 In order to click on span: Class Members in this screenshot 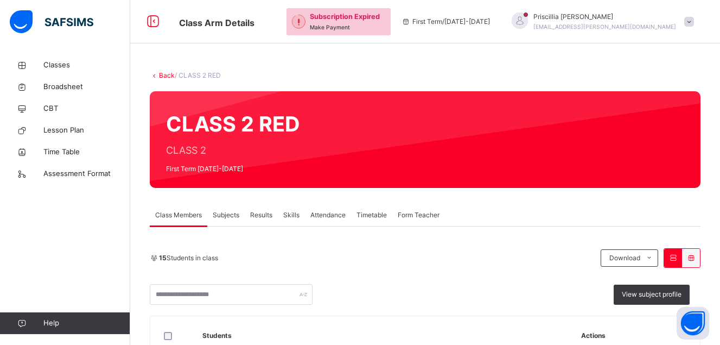, I will do `click(179, 215)`.